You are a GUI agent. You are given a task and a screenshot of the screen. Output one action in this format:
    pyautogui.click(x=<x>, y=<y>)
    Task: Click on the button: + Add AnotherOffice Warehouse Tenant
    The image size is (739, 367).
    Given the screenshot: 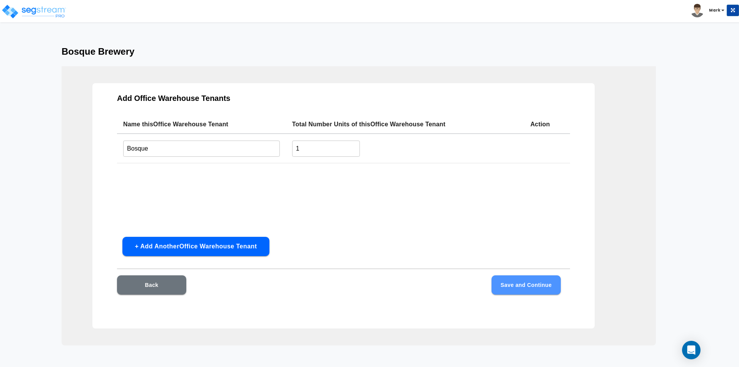 What is the action you would take?
    pyautogui.click(x=196, y=246)
    